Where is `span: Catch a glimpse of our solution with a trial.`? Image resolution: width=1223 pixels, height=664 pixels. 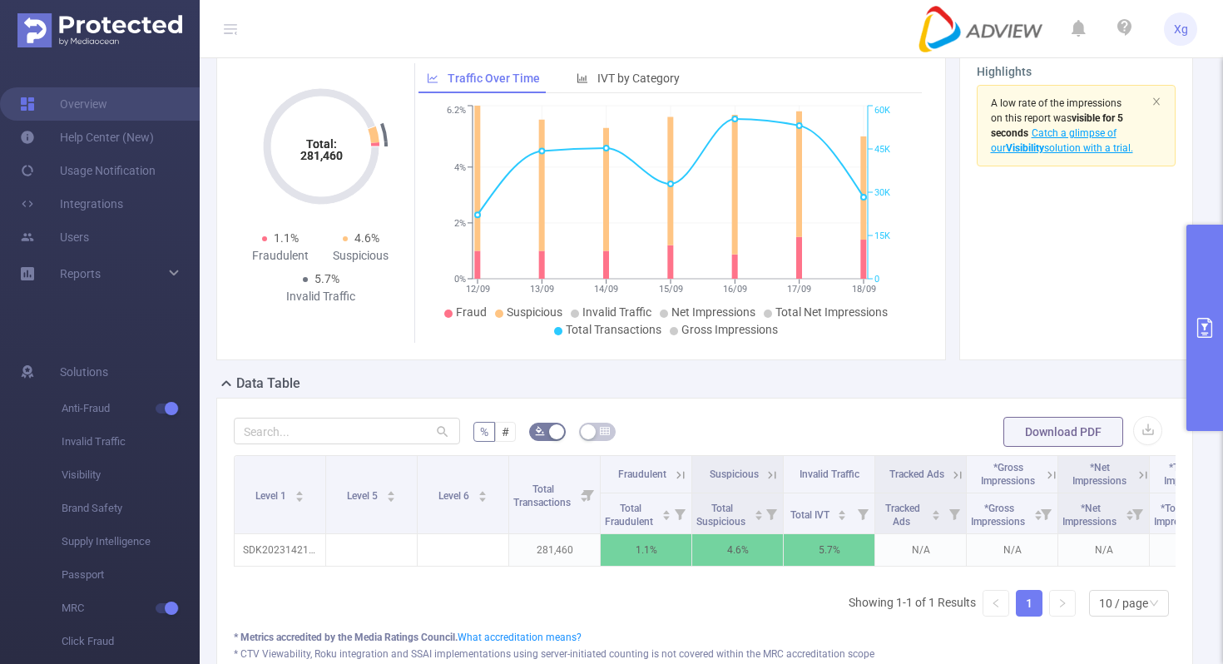
span: Catch a glimpse of our solution with a trial. is located at coordinates (1062, 141).